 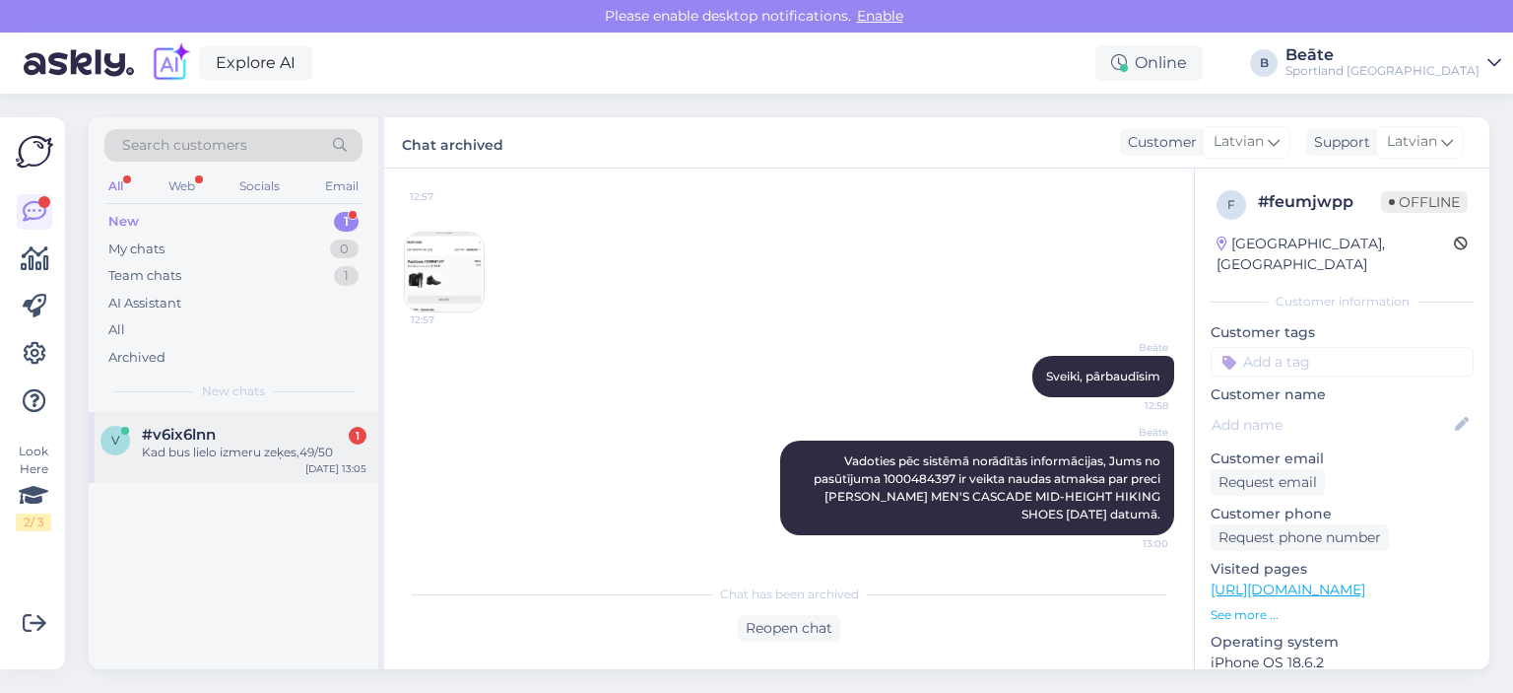 What do you see at coordinates (259, 186) in the screenshot?
I see `div: Socials` at bounding box center [259, 186].